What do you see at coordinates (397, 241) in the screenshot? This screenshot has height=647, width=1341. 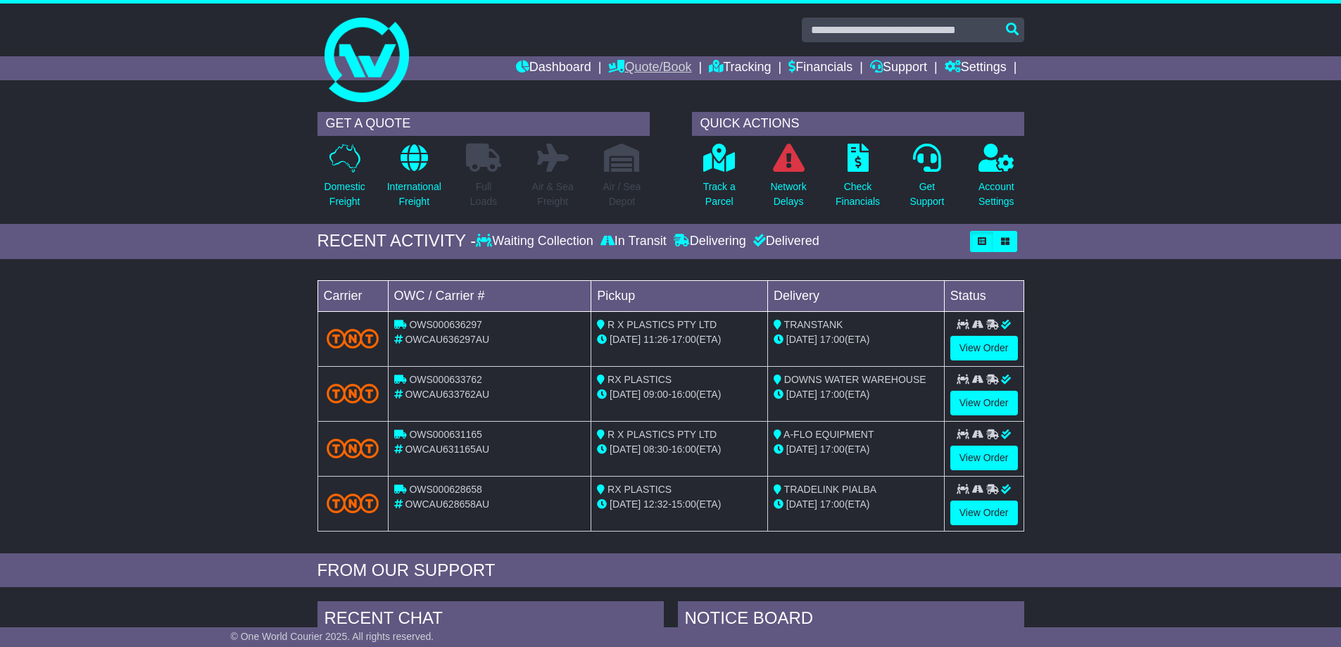 I see `div: RECENT ACTIVITY -` at bounding box center [397, 241].